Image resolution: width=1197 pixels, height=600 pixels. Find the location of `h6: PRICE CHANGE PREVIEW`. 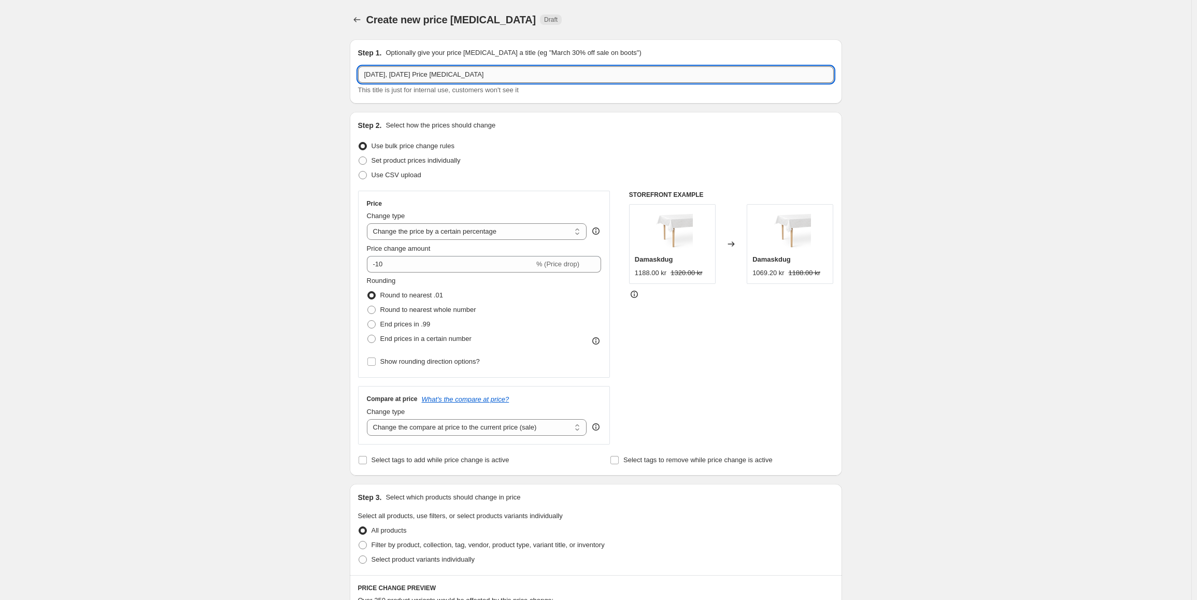

h6: PRICE CHANGE PREVIEW is located at coordinates (596, 588).